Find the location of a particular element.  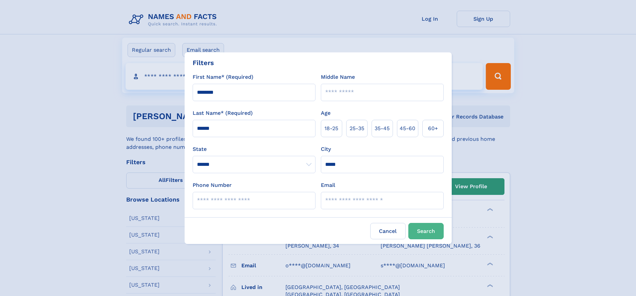

div: Filters is located at coordinates (203, 63).